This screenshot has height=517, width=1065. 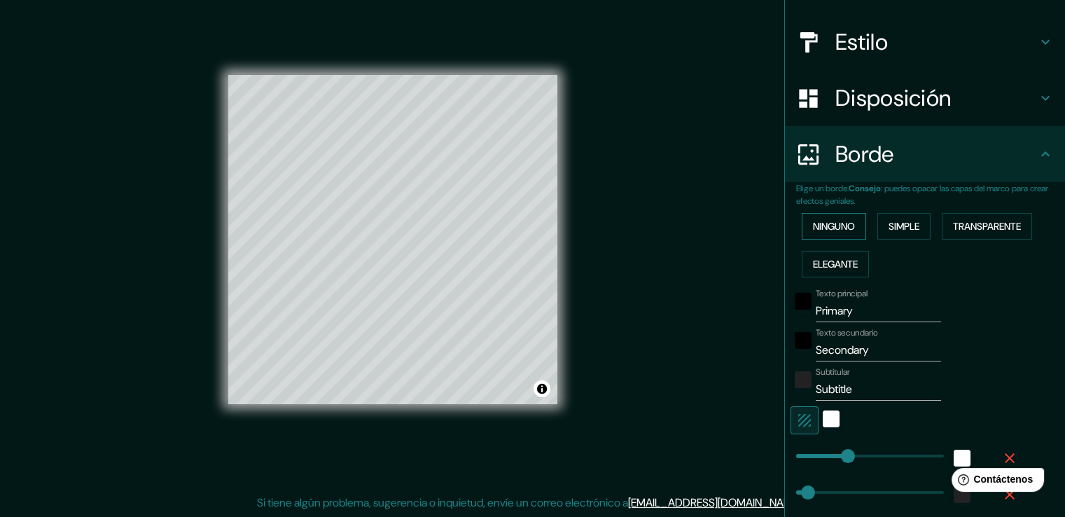 I want to click on font: Si tiene algún problema, sugerencia o inquietud, envíe un correo electrónico a, so click(x=442, y=502).